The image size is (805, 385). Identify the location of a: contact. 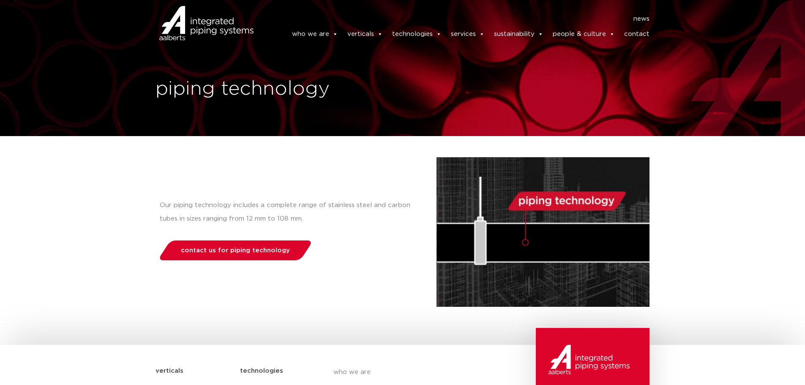
(637, 34).